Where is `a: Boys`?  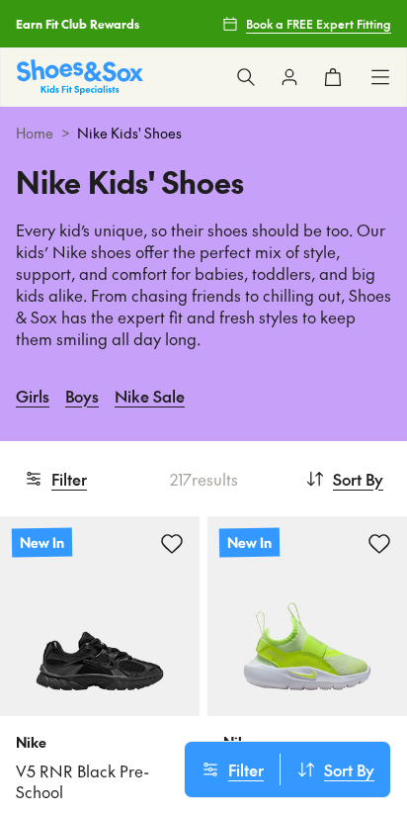
a: Boys is located at coordinates (82, 395).